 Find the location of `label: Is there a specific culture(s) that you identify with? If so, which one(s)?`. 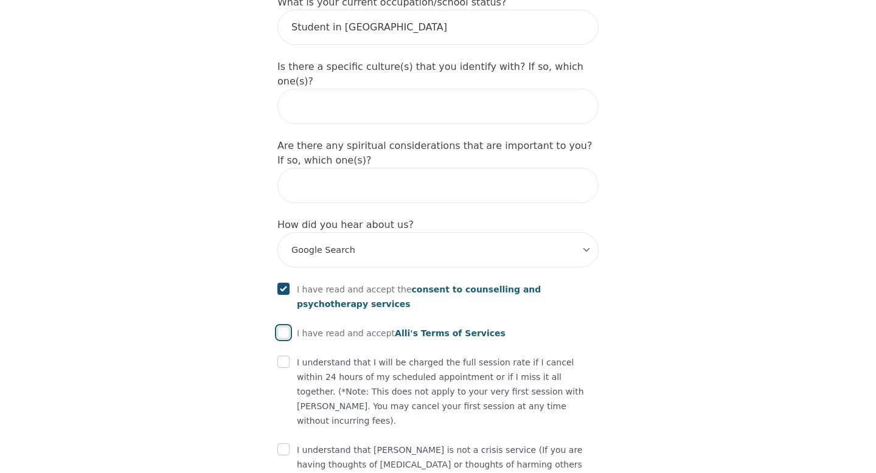

label: Is there a specific culture(s) that you identify with? If so, which one(s)? is located at coordinates (430, 74).